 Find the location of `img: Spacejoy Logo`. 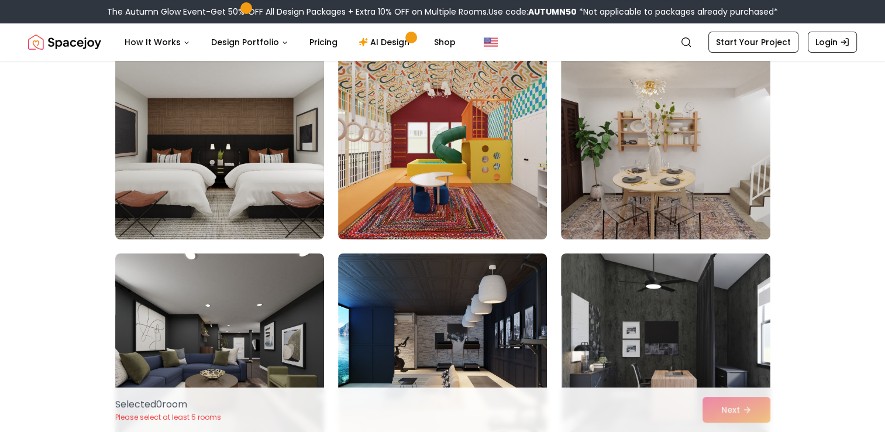

img: Spacejoy Logo is located at coordinates (64, 42).